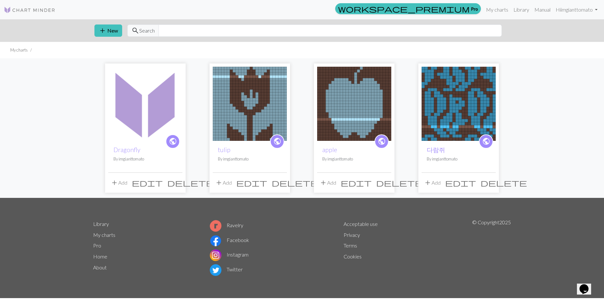 This screenshot has height=301, width=604. Describe the element at coordinates (216, 226) in the screenshot. I see `img: Ravelry logo` at that location.